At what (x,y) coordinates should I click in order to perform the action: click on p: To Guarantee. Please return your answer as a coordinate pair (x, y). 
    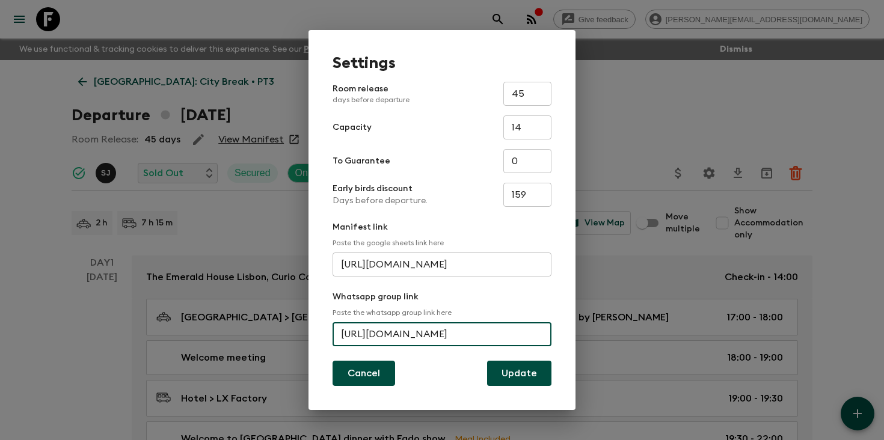
    Looking at the image, I should click on (361, 161).